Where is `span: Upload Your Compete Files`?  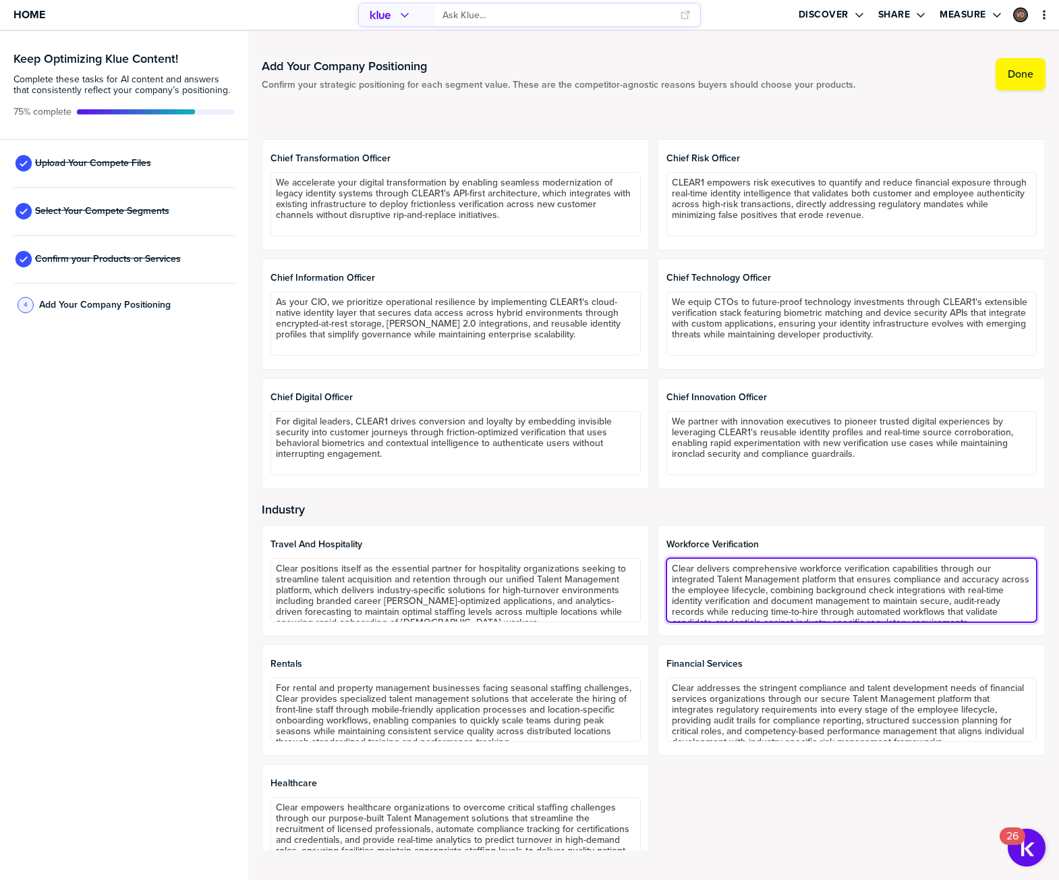 span: Upload Your Compete Files is located at coordinates (93, 163).